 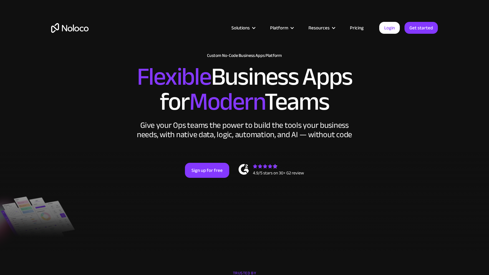 What do you see at coordinates (390, 28) in the screenshot?
I see `a: Login` at bounding box center [390, 28].